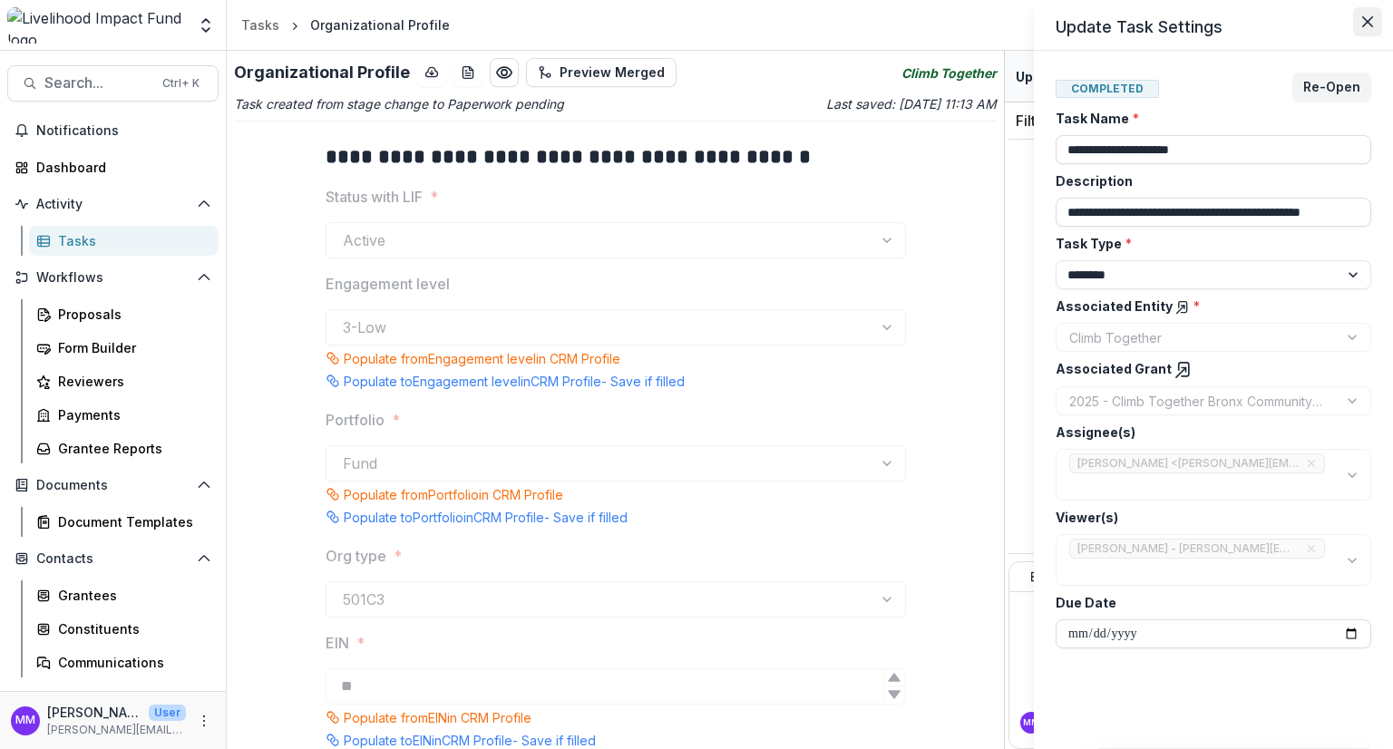 This screenshot has width=1393, height=749. Describe the element at coordinates (1208, 180) in the screenshot. I see `label: Description` at that location.